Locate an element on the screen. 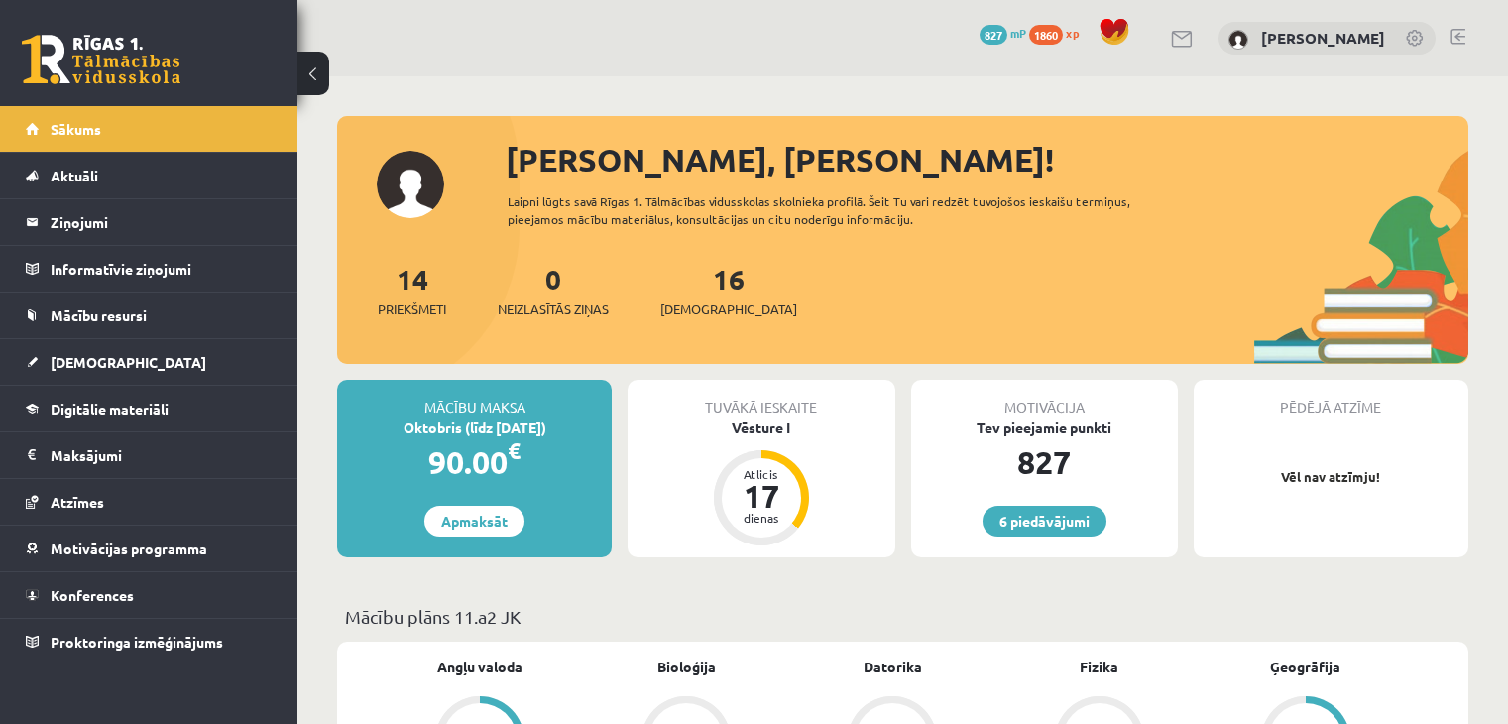  span: Priekšmeti is located at coordinates (411, 309).